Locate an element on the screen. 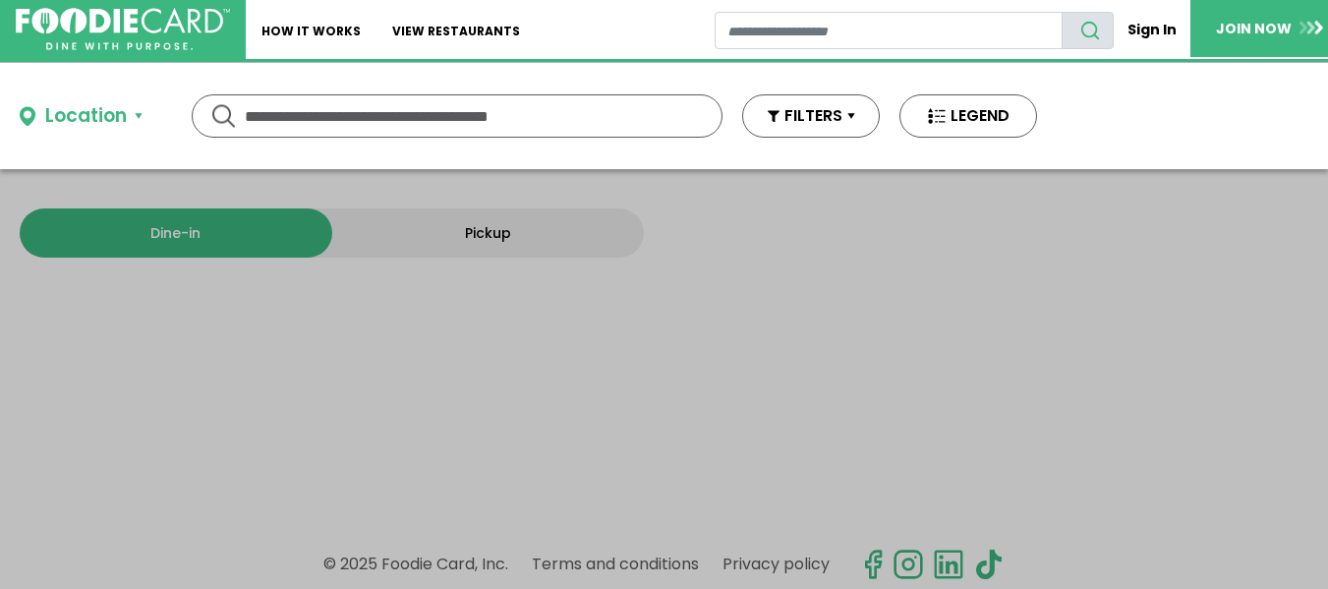  div: Location is located at coordinates (85, 116).